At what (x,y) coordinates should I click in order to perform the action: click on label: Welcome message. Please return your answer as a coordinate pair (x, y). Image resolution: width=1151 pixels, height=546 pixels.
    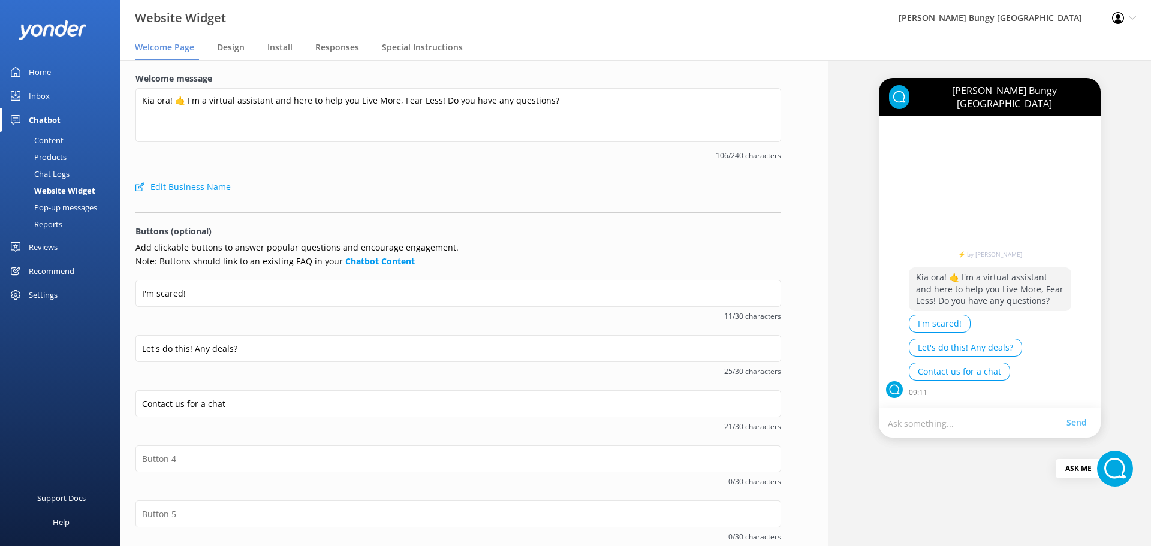
    Looking at the image, I should click on (458, 79).